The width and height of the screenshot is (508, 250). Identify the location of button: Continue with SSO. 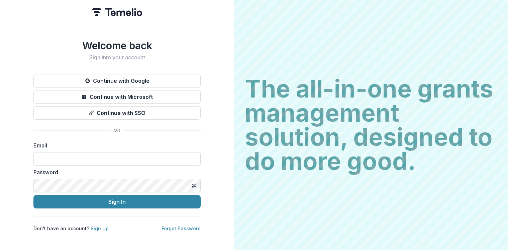
(117, 113).